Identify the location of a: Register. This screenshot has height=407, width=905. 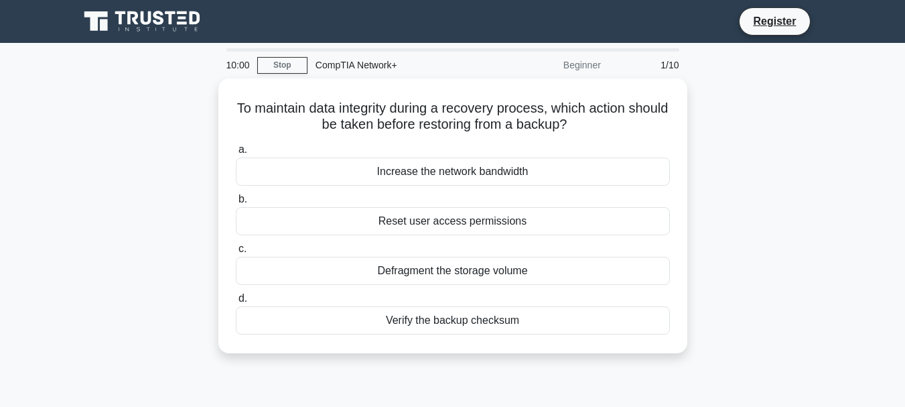
(775, 21).